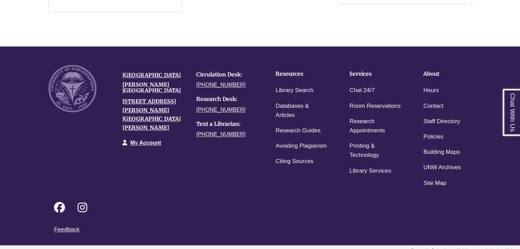 Image resolution: width=520 pixels, height=249 pixels. I want to click on h4: Text a Librarian:, so click(228, 124).